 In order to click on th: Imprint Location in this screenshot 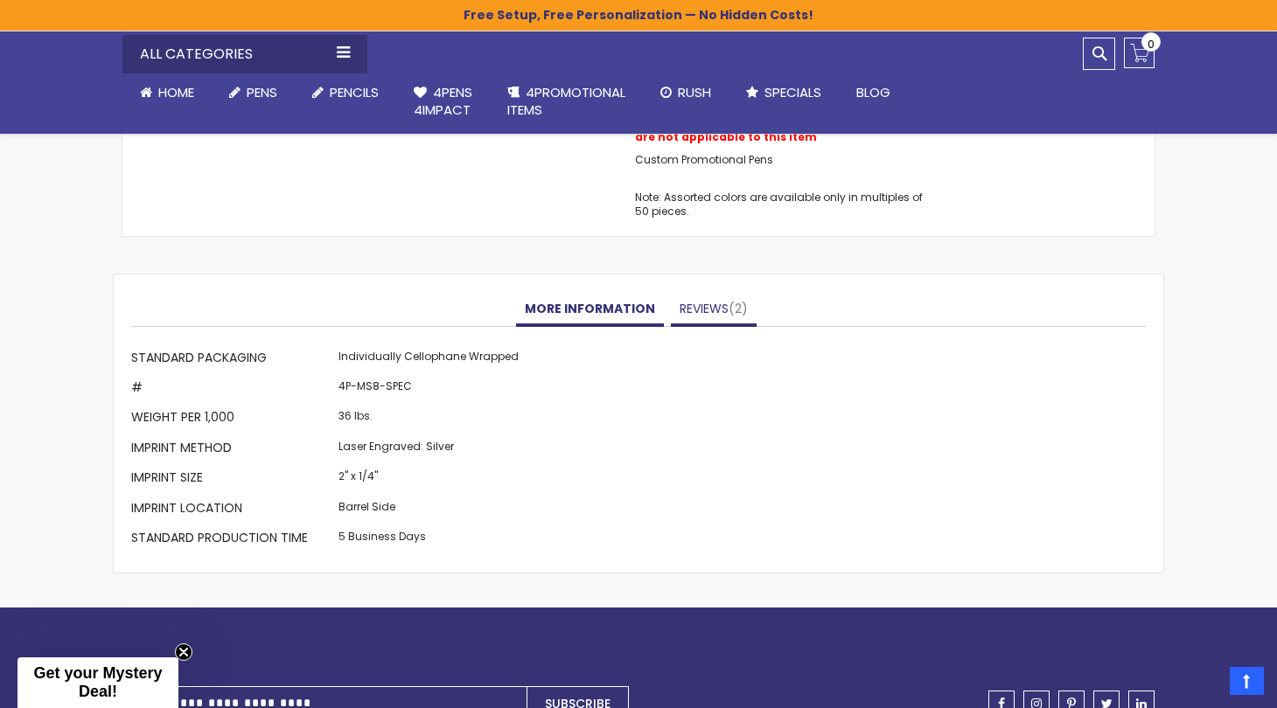, I will do `click(233, 510)`.